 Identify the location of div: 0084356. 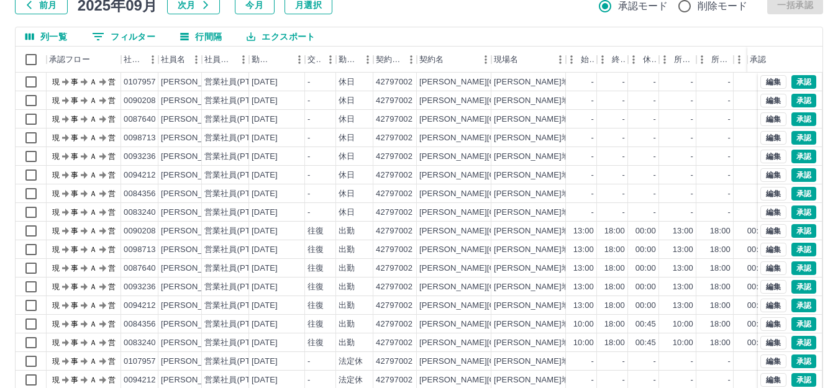
(140, 194).